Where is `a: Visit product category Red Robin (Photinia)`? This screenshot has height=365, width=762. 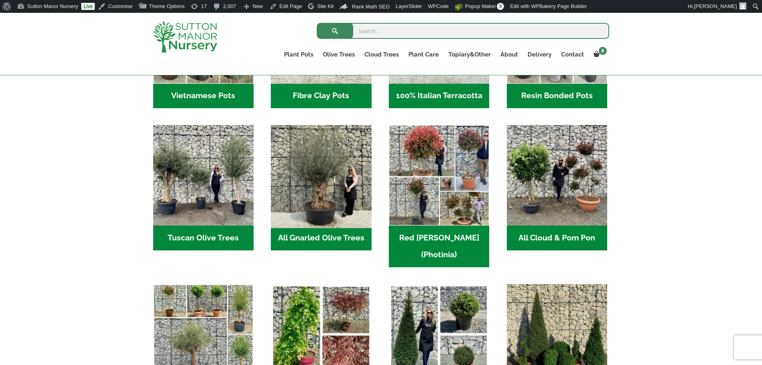 a: Visit product category Red Robin (Photinia) is located at coordinates (439, 196).